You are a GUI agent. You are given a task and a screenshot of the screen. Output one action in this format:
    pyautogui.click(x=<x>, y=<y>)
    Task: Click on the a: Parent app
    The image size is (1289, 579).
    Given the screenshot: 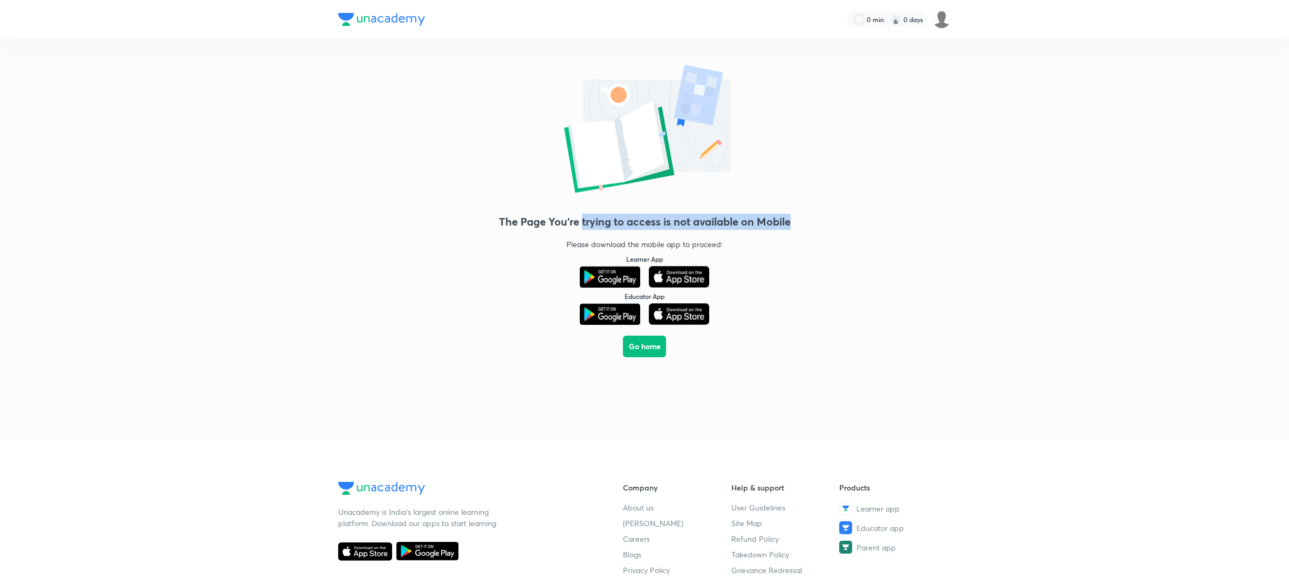 What is the action you would take?
    pyautogui.click(x=893, y=547)
    